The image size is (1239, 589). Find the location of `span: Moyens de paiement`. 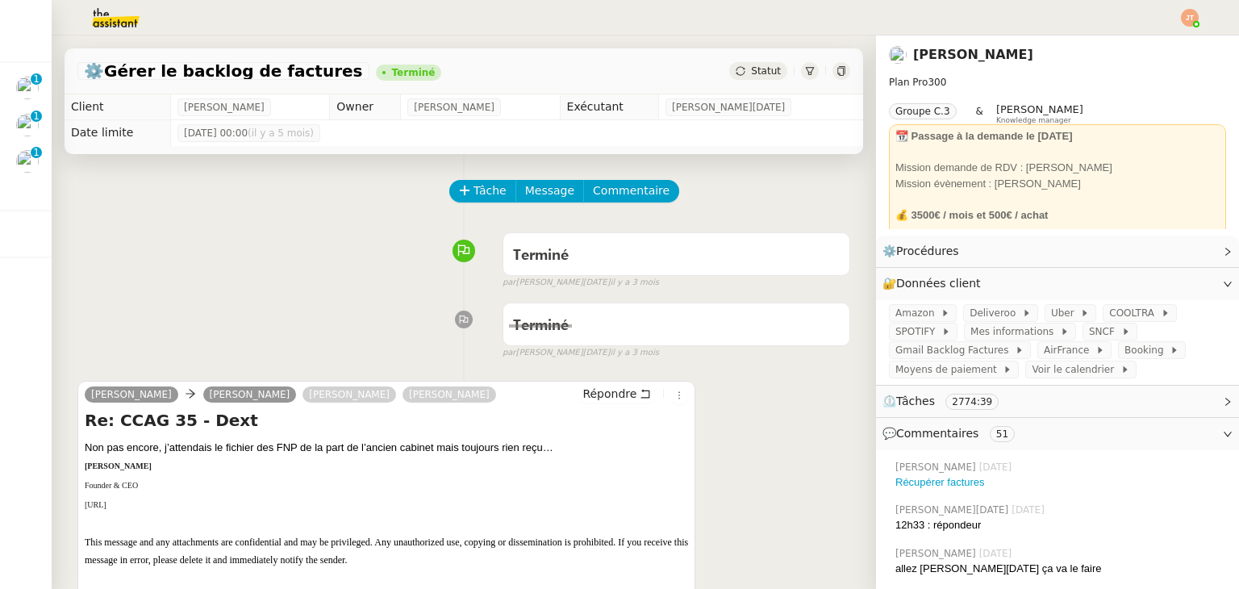

span: Moyens de paiement is located at coordinates (948, 369).